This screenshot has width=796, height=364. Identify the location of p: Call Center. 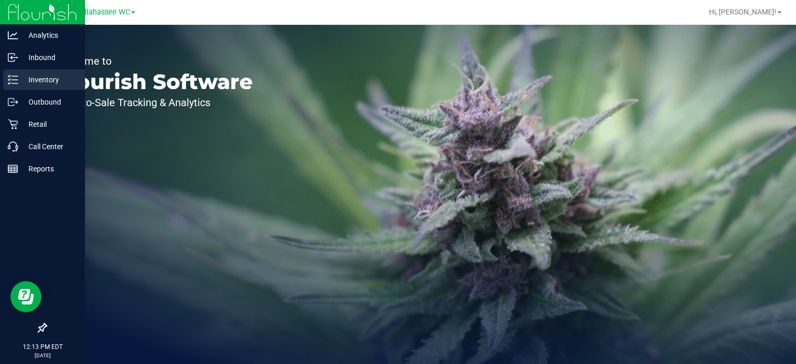
(49, 147).